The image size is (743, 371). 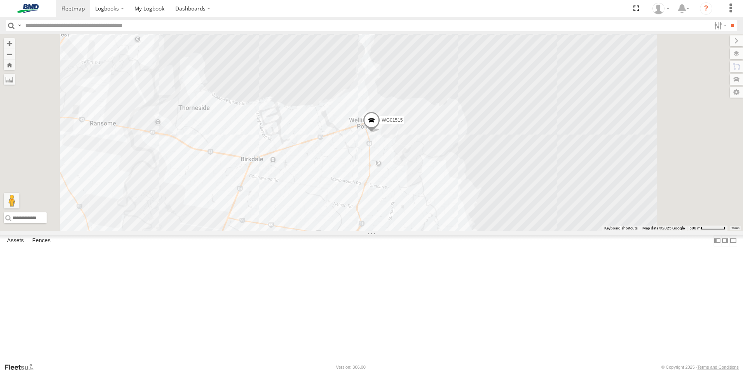 What do you see at coordinates (718, 241) in the screenshot?
I see `label: Dock Summary Table to the Left` at bounding box center [718, 241].